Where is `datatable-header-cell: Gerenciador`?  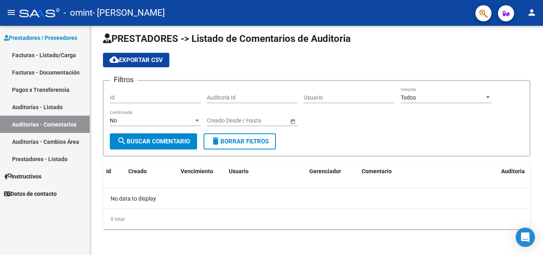
datatable-header-cell: Gerenciador is located at coordinates (332, 171).